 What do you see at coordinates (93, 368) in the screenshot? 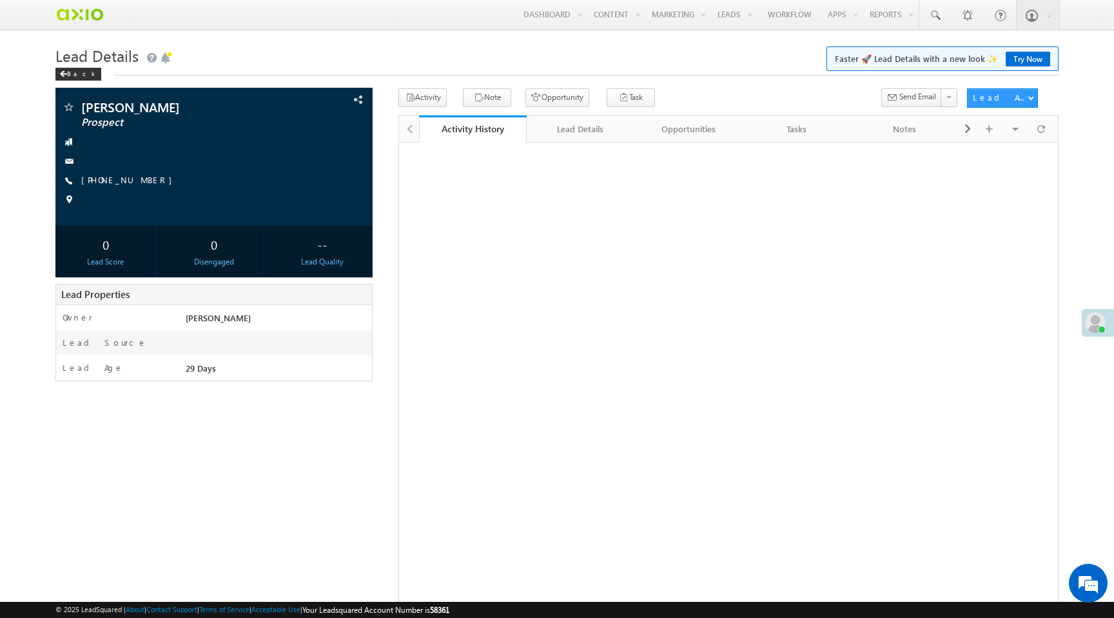
I see `label: Lead Age` at bounding box center [93, 368].